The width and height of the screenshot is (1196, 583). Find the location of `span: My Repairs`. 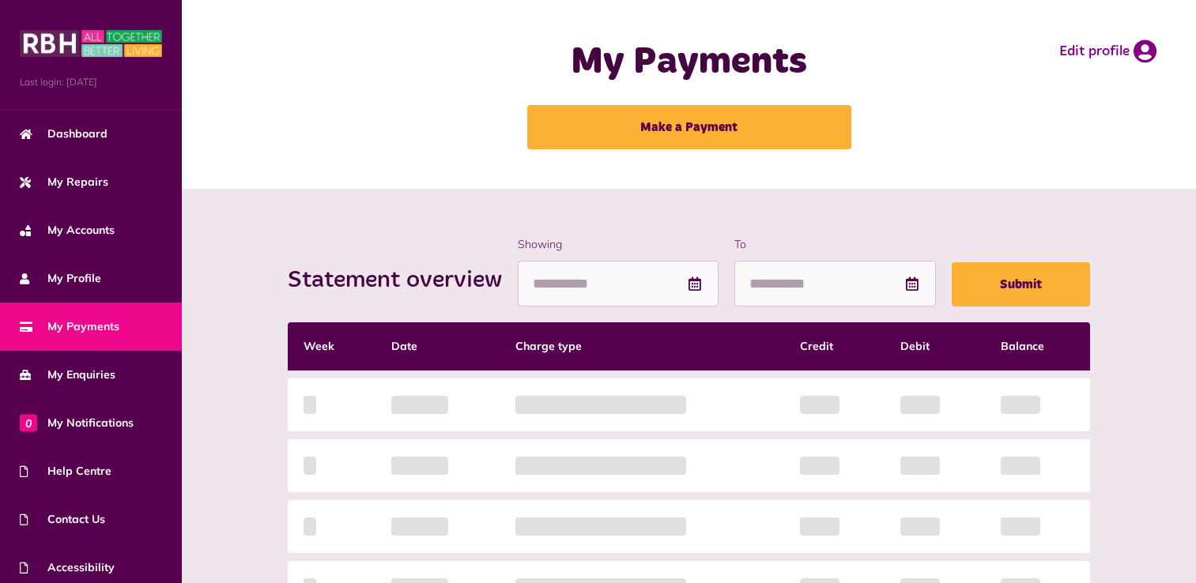

span: My Repairs is located at coordinates (64, 182).